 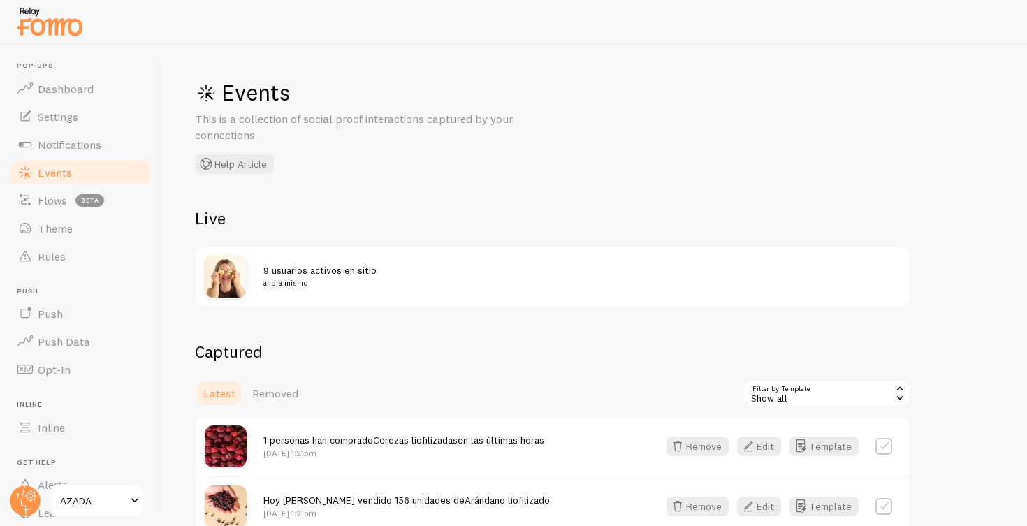 I want to click on span: AZADA, so click(x=93, y=501).